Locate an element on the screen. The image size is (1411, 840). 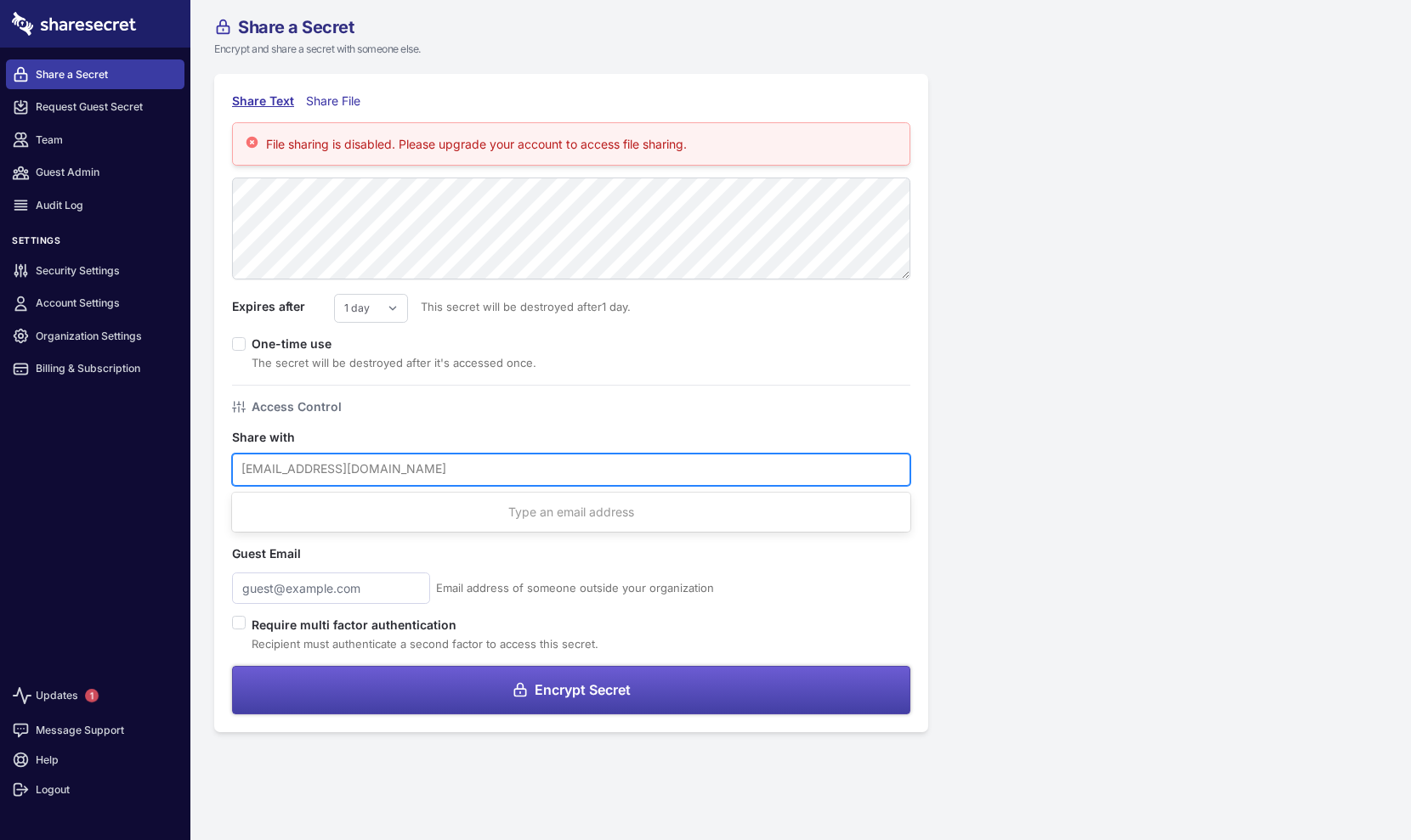
button: Encrypt Secret is located at coordinates (571, 690).